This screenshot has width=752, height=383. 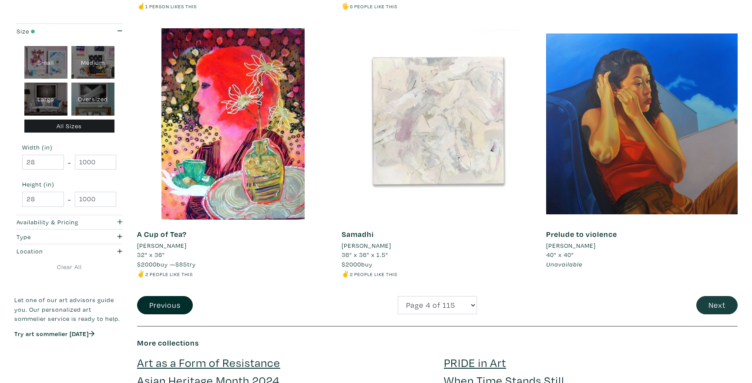 What do you see at coordinates (69, 222) in the screenshot?
I see `button: Availability & Pricing` at bounding box center [69, 222].